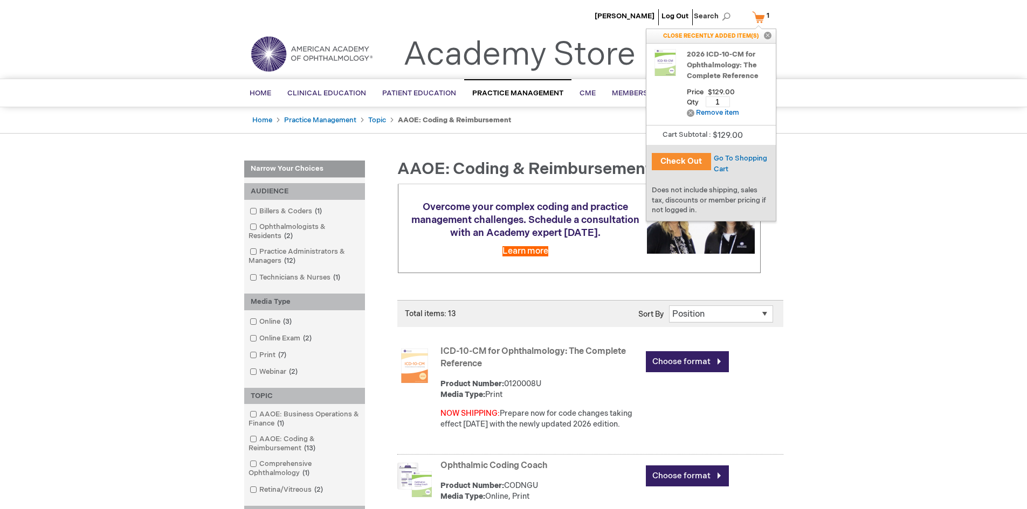  What do you see at coordinates (740, 164) in the screenshot?
I see `a: Go To Shopping Cart` at bounding box center [740, 164].